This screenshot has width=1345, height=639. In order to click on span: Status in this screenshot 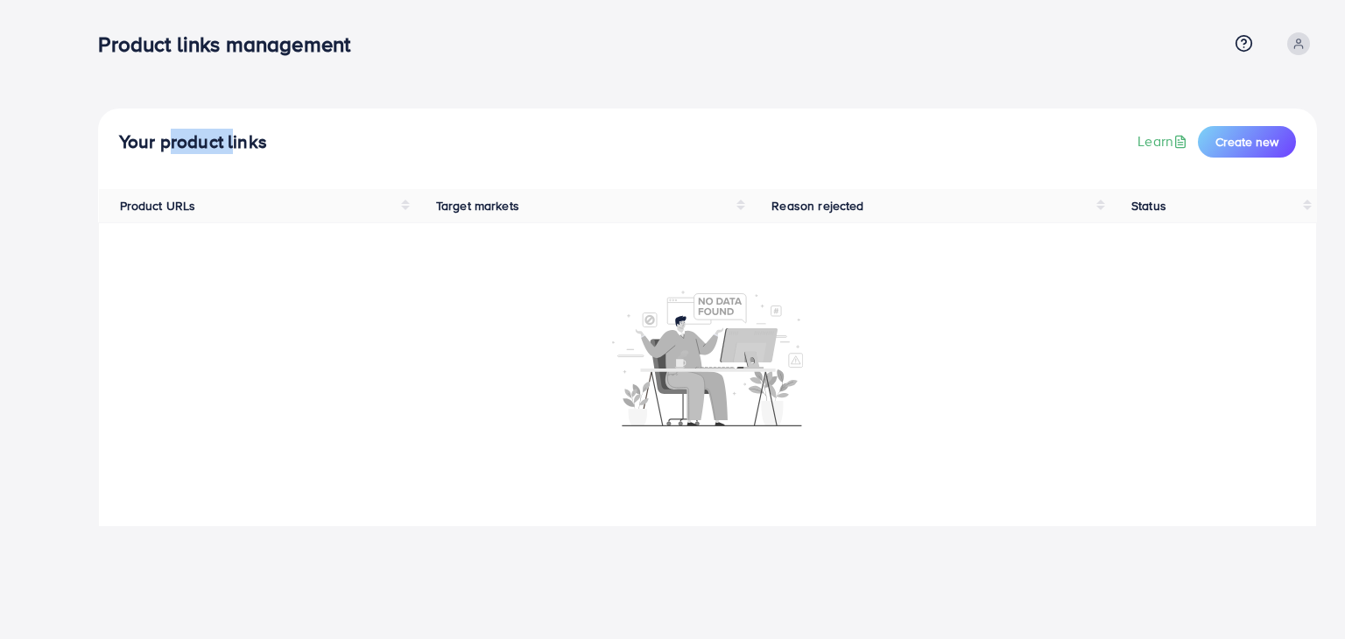, I will do `click(1149, 206)`.